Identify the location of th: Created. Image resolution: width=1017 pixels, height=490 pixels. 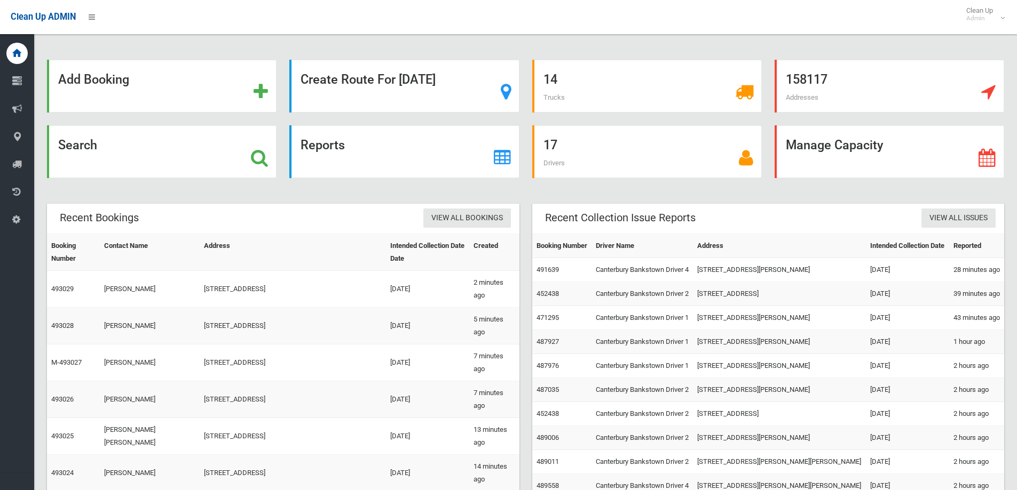
(494, 252).